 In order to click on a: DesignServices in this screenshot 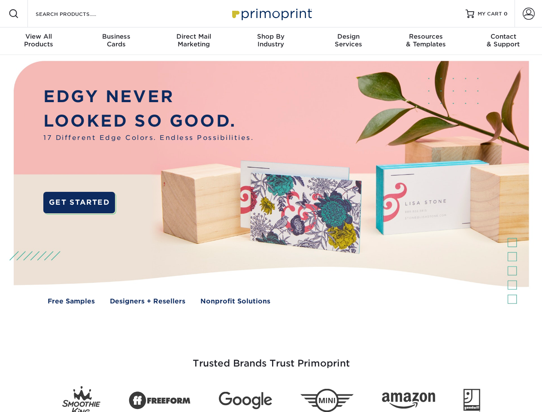, I will do `click(348, 41)`.